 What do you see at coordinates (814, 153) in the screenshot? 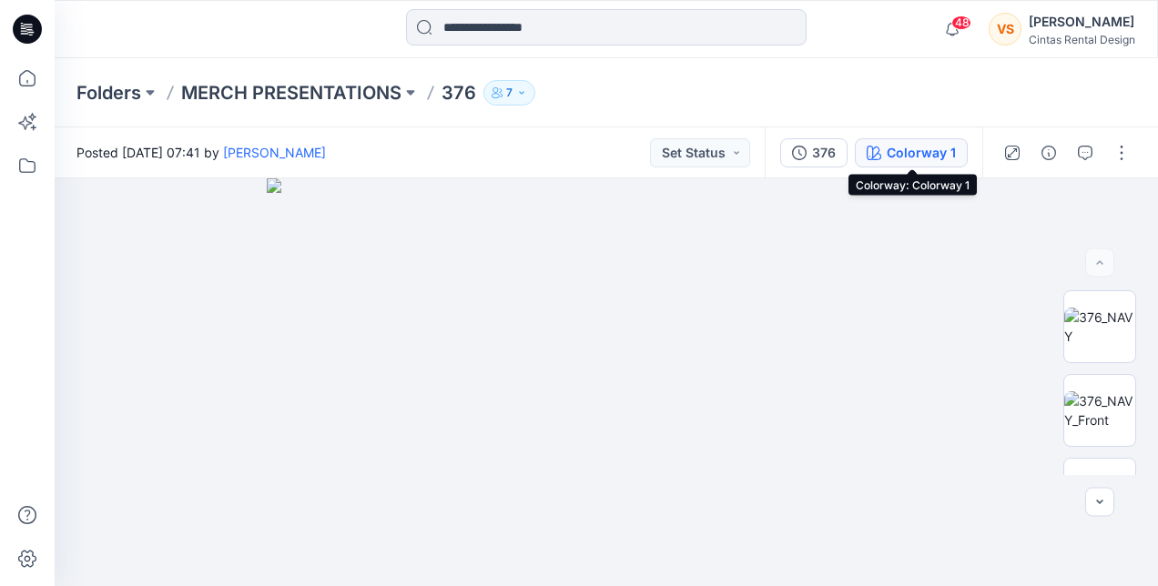
I see `button: 376` at bounding box center [814, 153].